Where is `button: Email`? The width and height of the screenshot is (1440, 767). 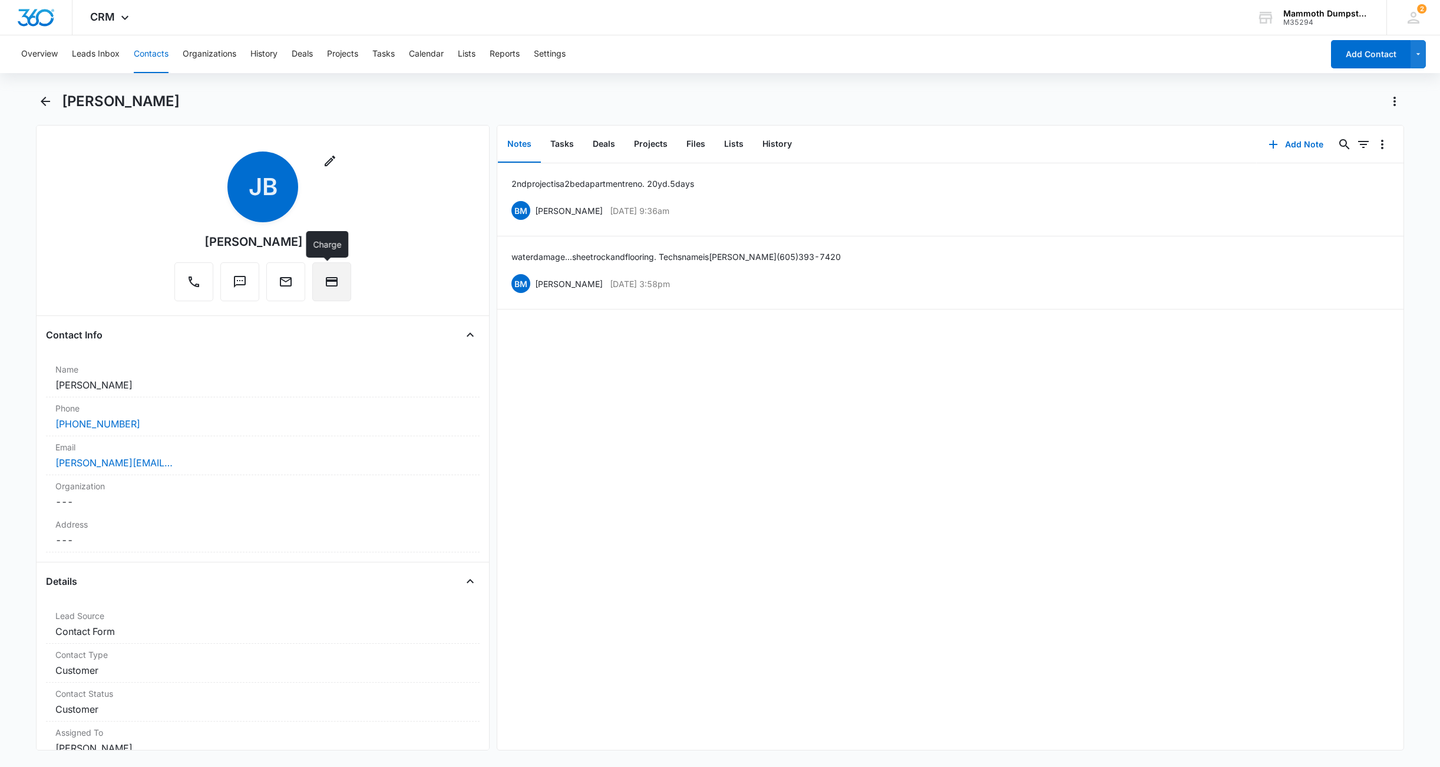 button: Email is located at coordinates (286, 282).